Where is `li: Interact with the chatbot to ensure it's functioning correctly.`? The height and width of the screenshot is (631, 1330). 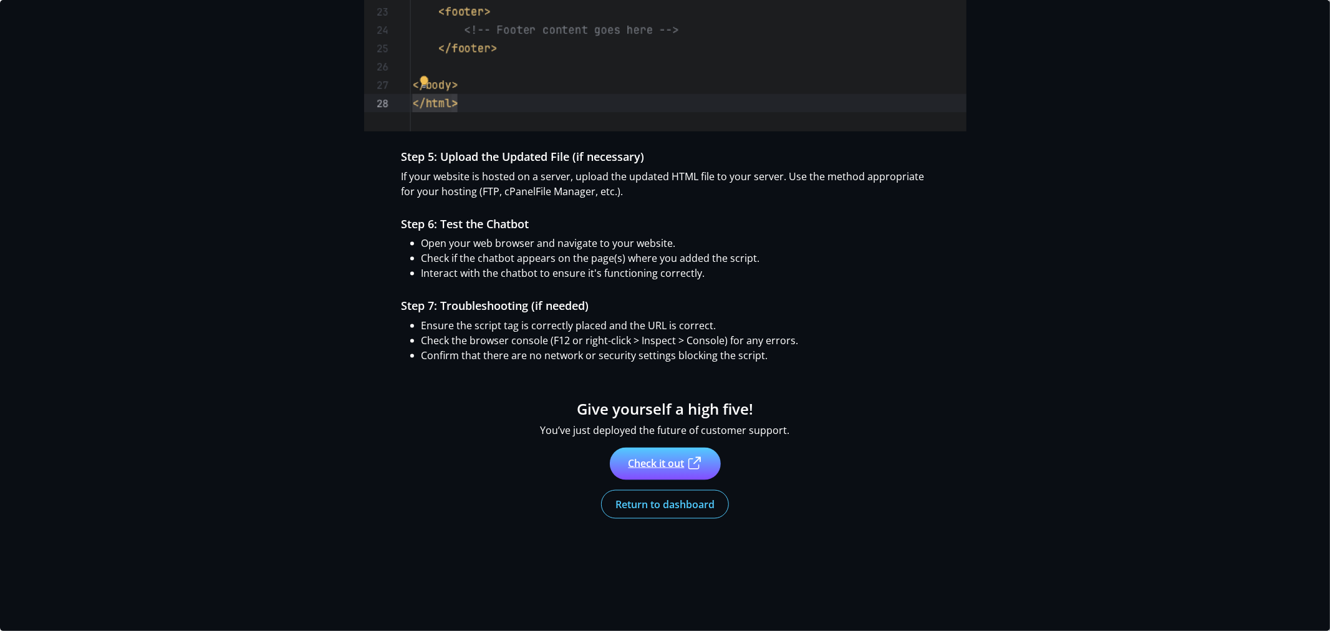
li: Interact with the chatbot to ensure it's functioning correctly. is located at coordinates (675, 273).